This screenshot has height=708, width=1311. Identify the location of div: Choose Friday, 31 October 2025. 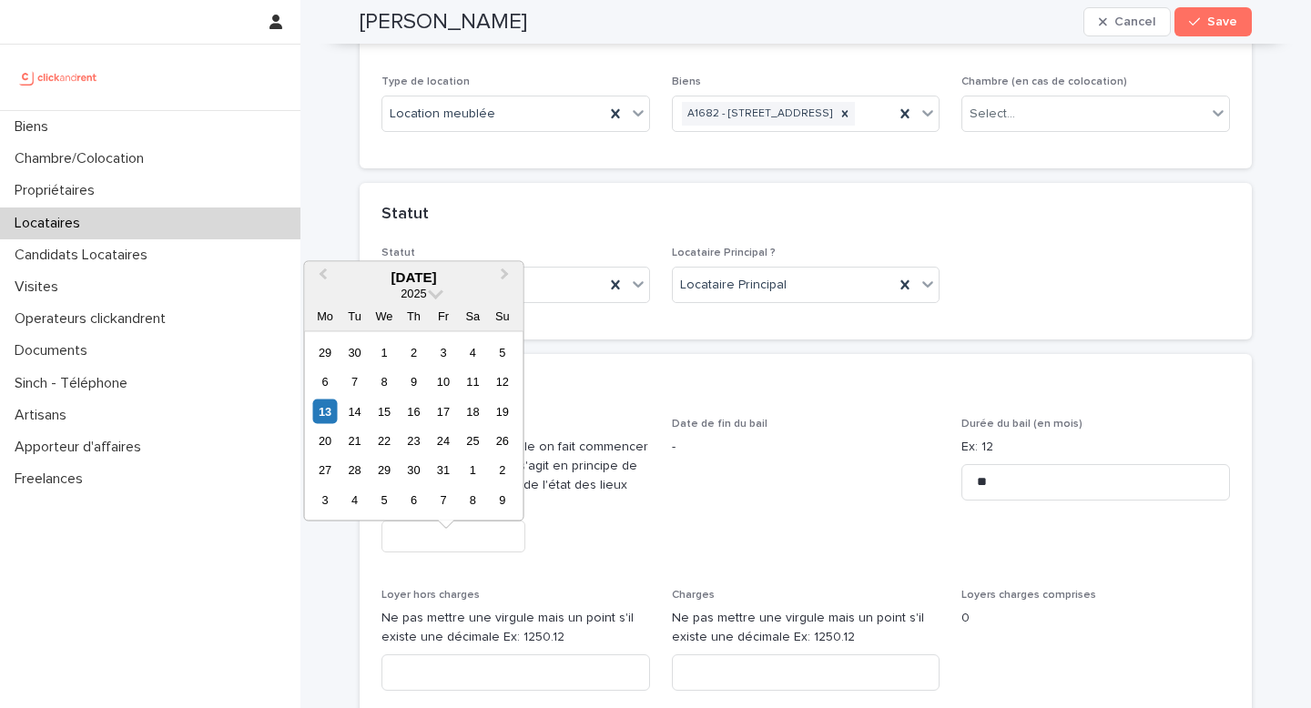
(442, 470).